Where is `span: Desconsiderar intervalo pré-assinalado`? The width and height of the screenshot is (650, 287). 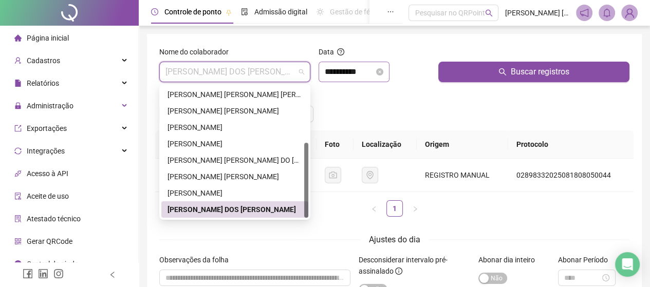
span: Desconsiderar intervalo pré-assinalado is located at coordinates (403, 266).